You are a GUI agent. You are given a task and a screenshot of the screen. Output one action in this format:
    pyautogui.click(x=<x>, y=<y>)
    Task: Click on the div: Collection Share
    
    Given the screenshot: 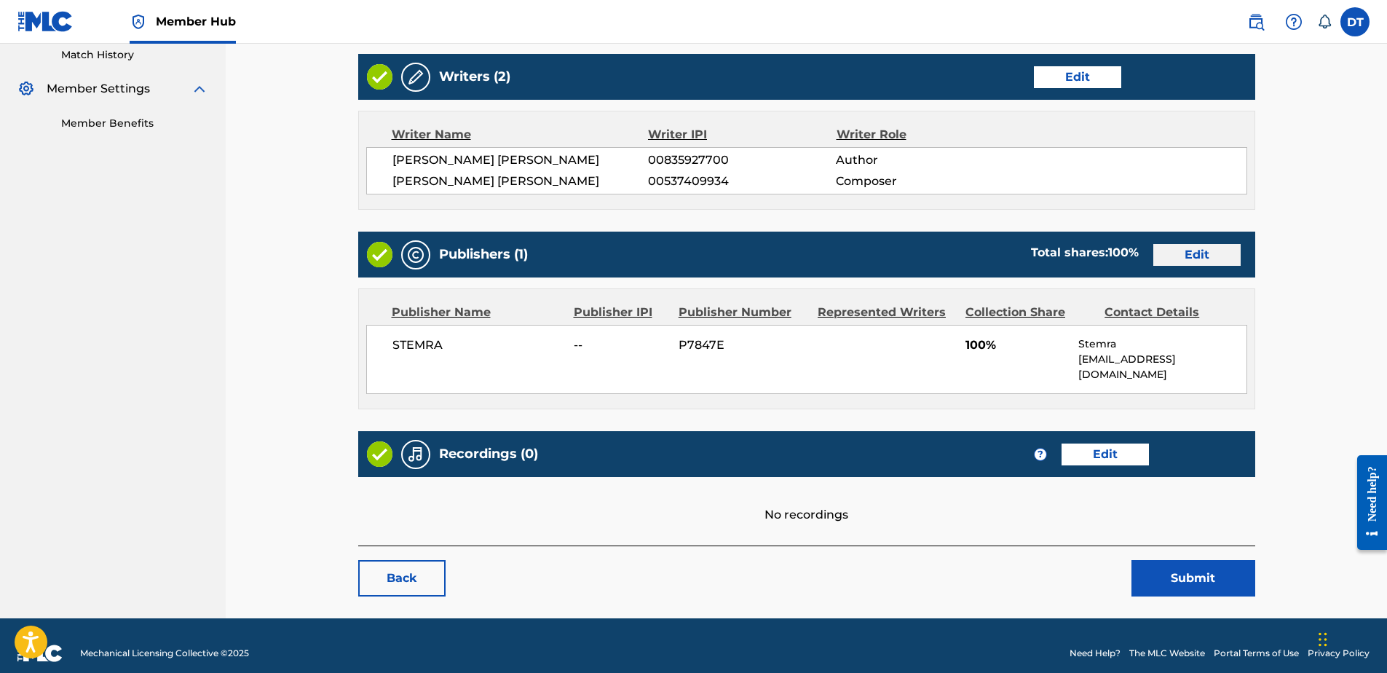 What is the action you would take?
    pyautogui.click(x=1029, y=312)
    